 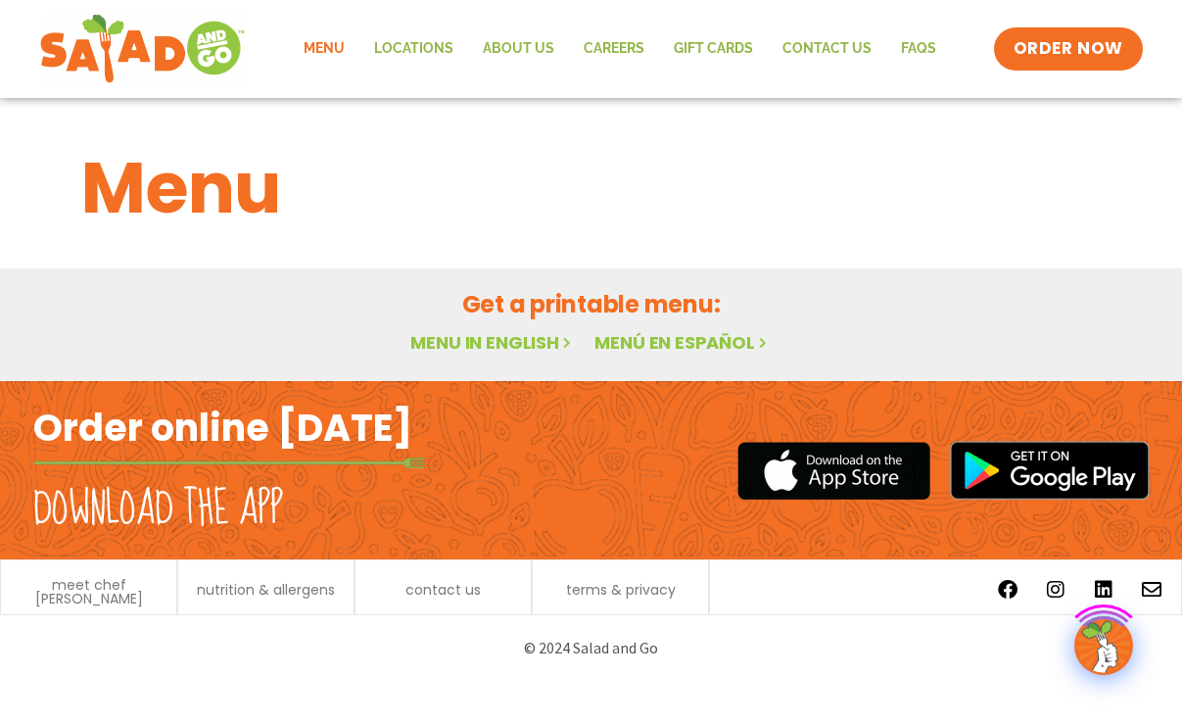 I want to click on a: Menú en español, so click(x=683, y=342).